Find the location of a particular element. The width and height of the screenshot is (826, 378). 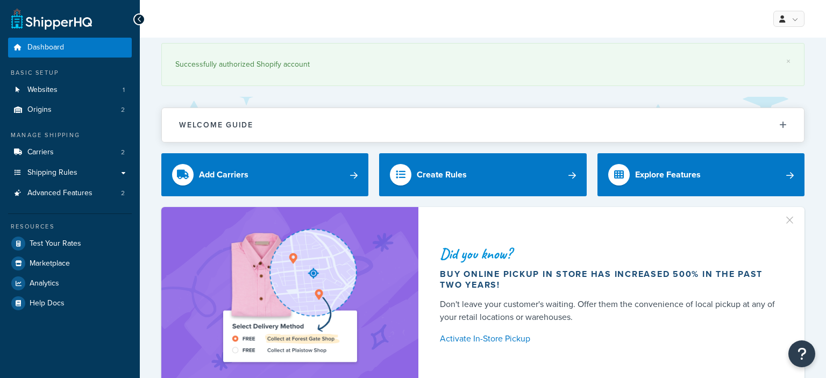

a: Dashboard is located at coordinates (70, 47).